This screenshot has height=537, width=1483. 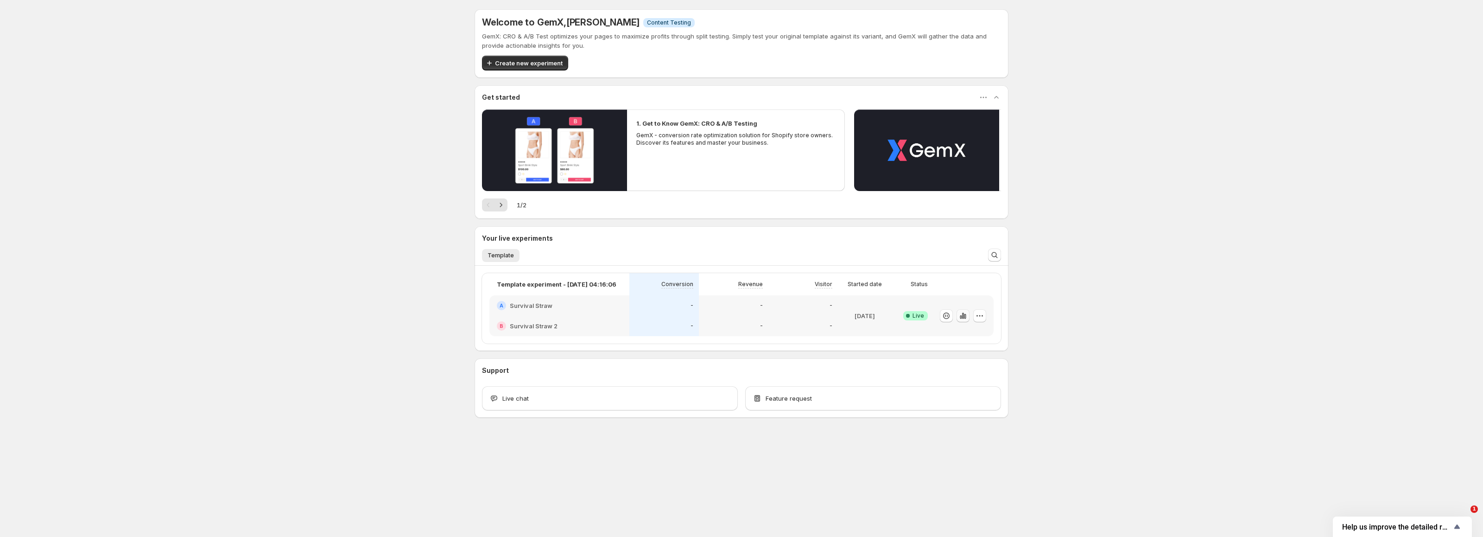 What do you see at coordinates (501, 305) in the screenshot?
I see `h2: A` at bounding box center [501, 305].